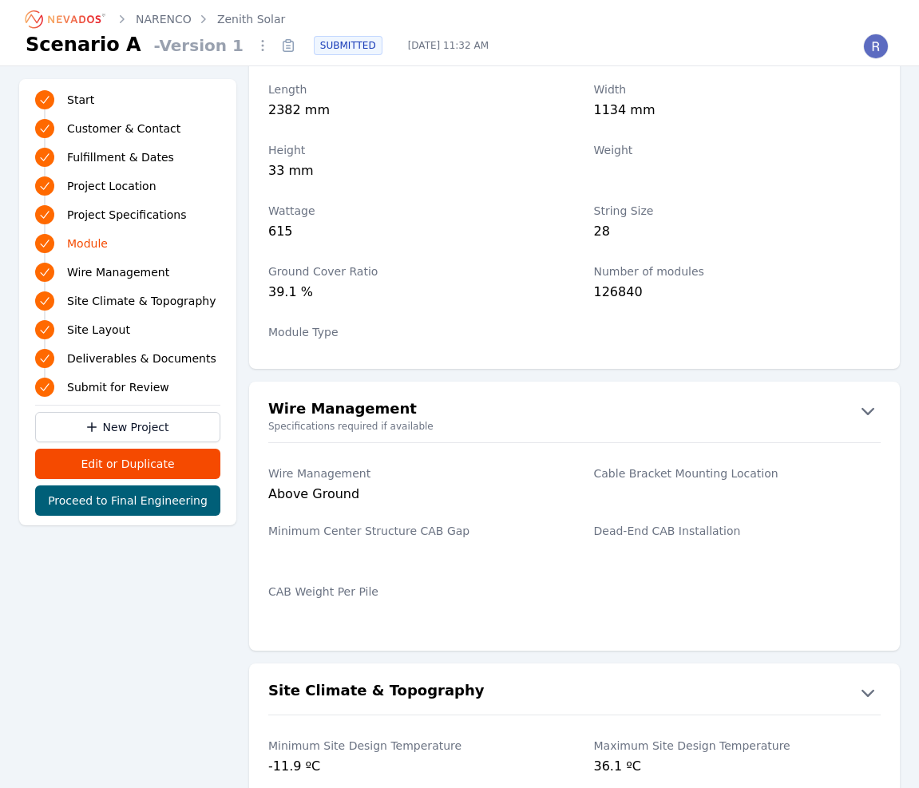 The width and height of the screenshot is (919, 788). What do you see at coordinates (412, 746) in the screenshot?
I see `label: Minimum Site Design Temperature` at bounding box center [412, 746].